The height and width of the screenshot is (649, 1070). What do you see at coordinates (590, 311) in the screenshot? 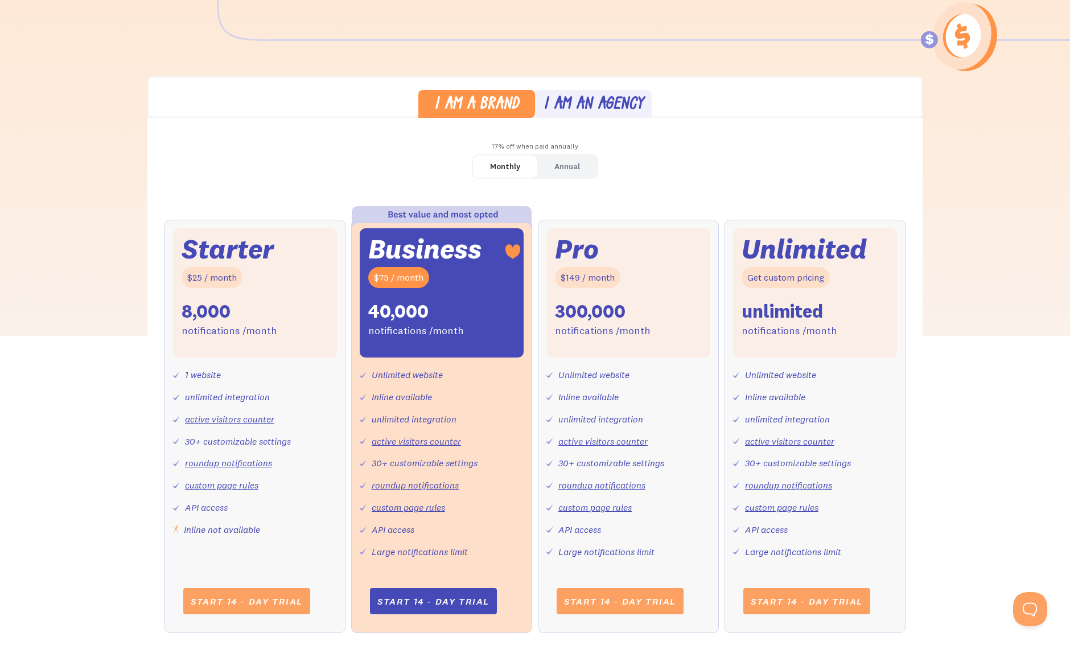
I see `div: 300,000` at bounding box center [590, 311].